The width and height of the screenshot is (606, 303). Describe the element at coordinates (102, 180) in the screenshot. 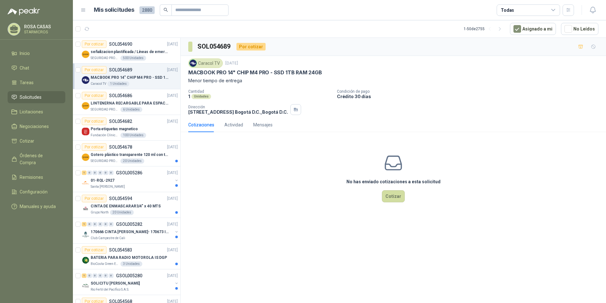

I see `p: 01-RQL-2927` at that location.